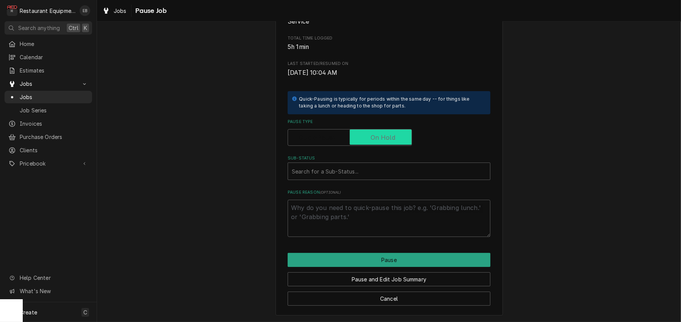 The height and width of the screenshot is (322, 681). What do you see at coordinates (48, 57) in the screenshot?
I see `a: Calendar` at bounding box center [48, 57].